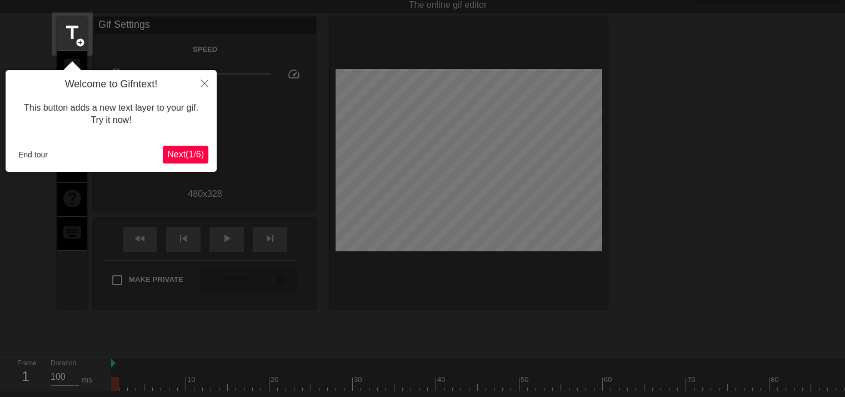 This screenshot has height=397, width=845. Describe the element at coordinates (186, 154) in the screenshot. I see `span: Next ( 1 / 6 )` at that location.